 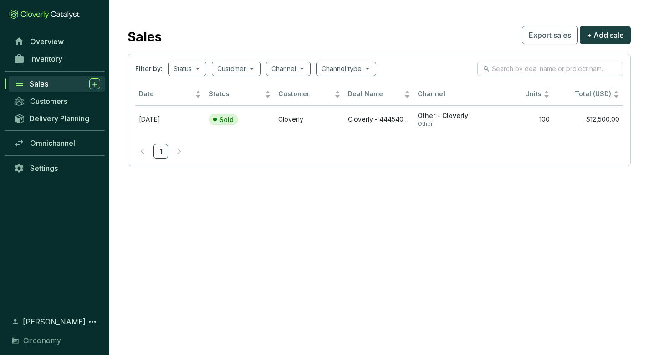 What do you see at coordinates (170, 94) in the screenshot?
I see `th: Date` at bounding box center [170, 94].